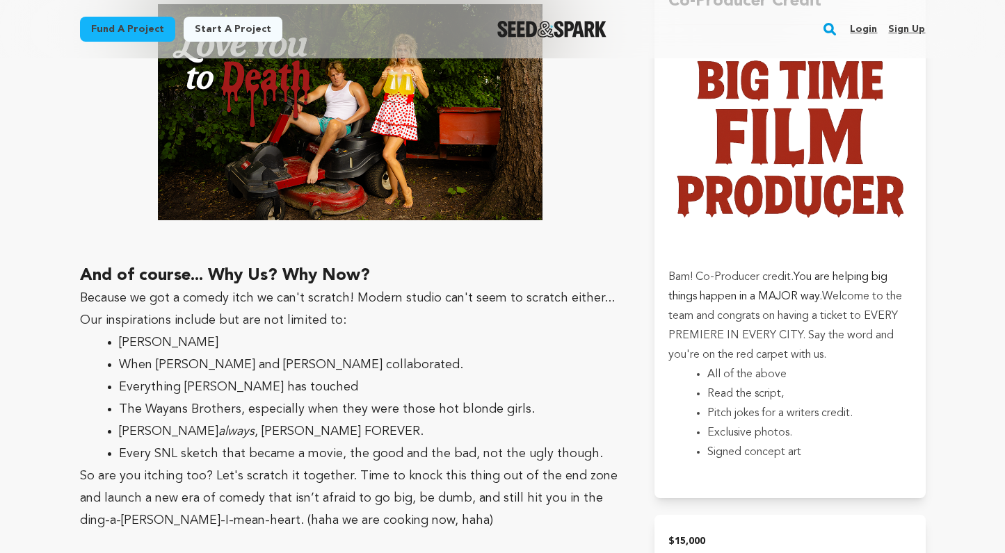  Describe the element at coordinates (906, 29) in the screenshot. I see `a: Sign up` at that location.